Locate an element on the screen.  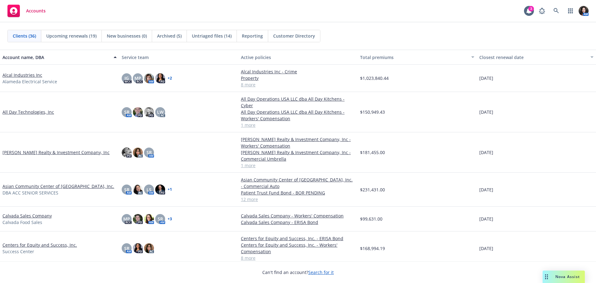
span: LW is located at coordinates (160, 112).